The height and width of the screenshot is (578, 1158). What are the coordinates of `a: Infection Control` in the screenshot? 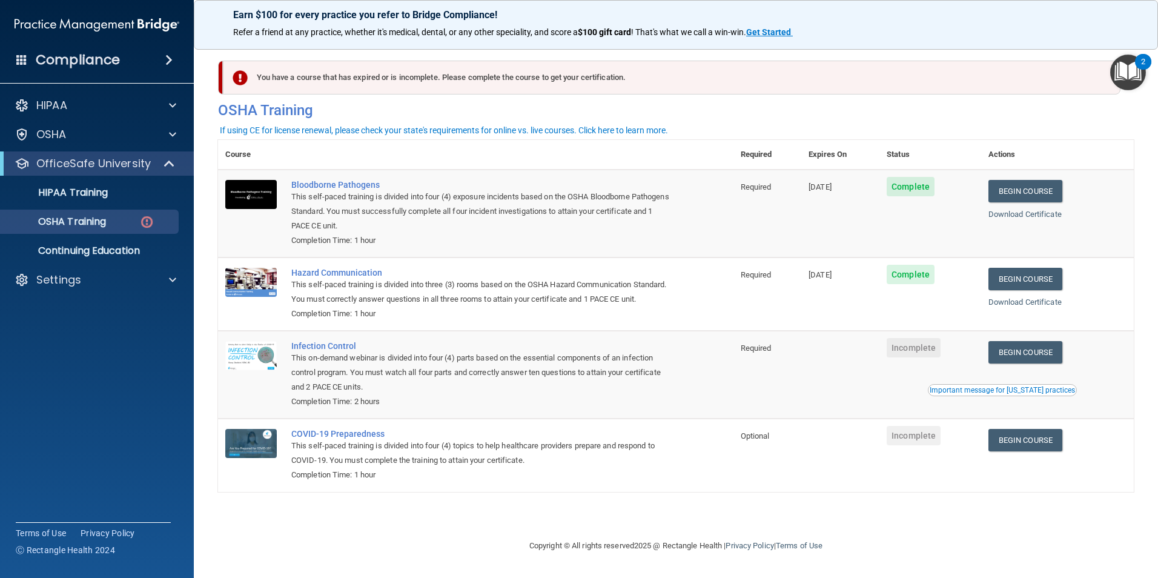 It's located at (482, 346).